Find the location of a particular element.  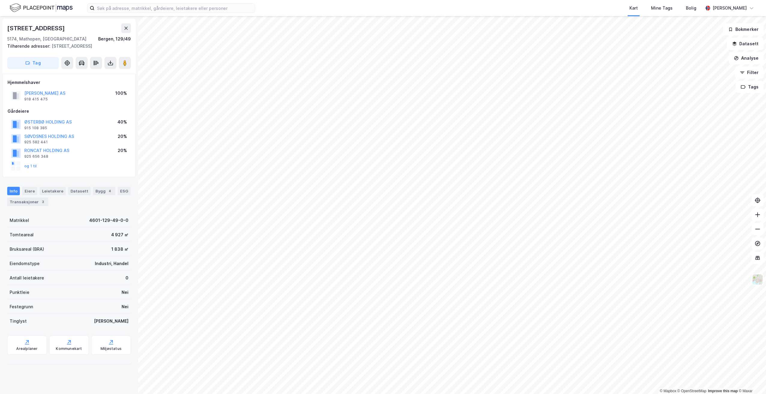

div: 915 108 385 is located at coordinates (36, 128).